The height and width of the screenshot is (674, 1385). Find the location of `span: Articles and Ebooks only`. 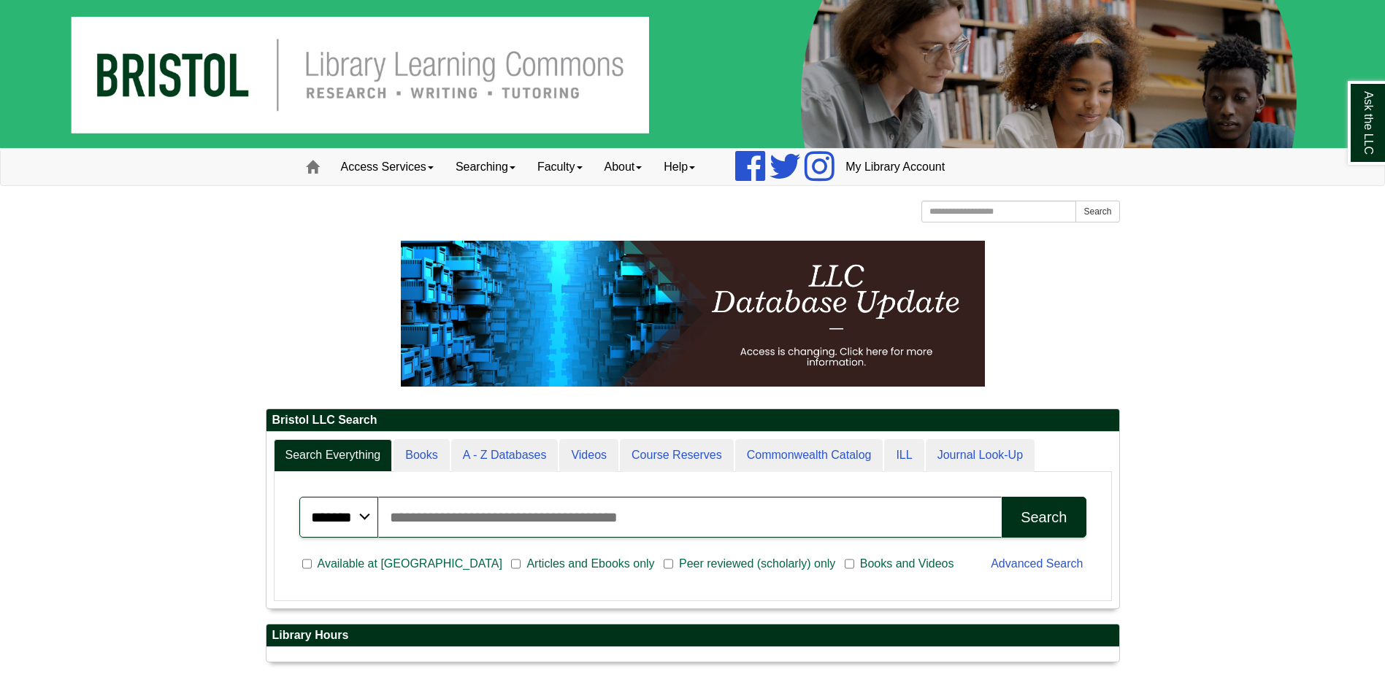

span: Articles and Ebooks only is located at coordinates (590, 564).